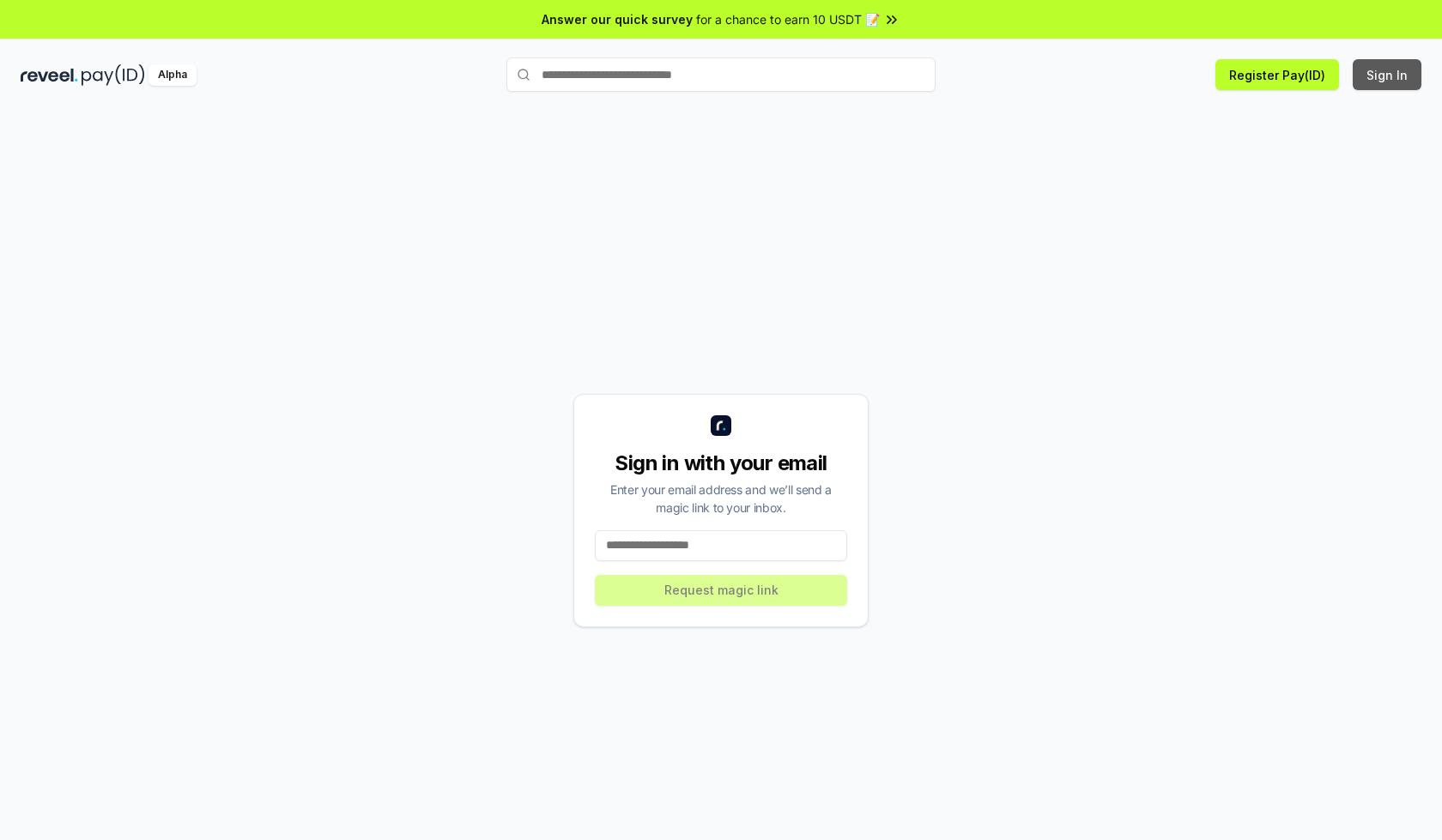 Image resolution: width=1442 pixels, height=840 pixels. What do you see at coordinates (721, 499) in the screenshot?
I see `div: Enter your email address and we’ll send a magic link to your inbox.` at bounding box center [721, 499].